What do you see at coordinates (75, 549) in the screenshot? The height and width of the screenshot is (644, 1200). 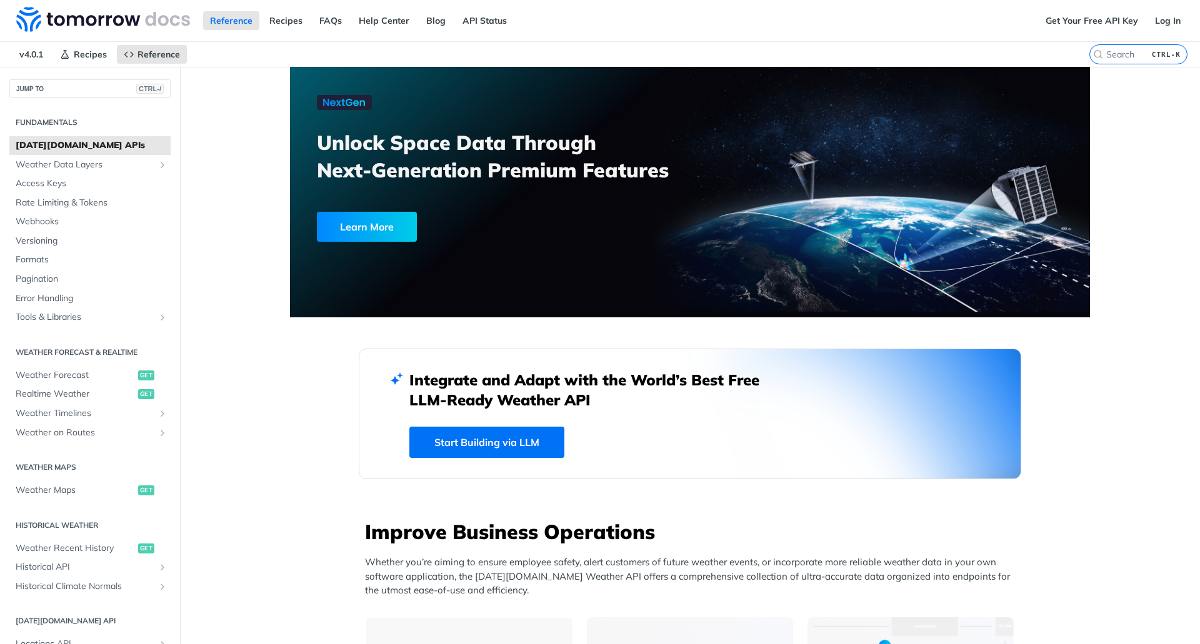 I see `span: Weather Recent History` at bounding box center [75, 549].